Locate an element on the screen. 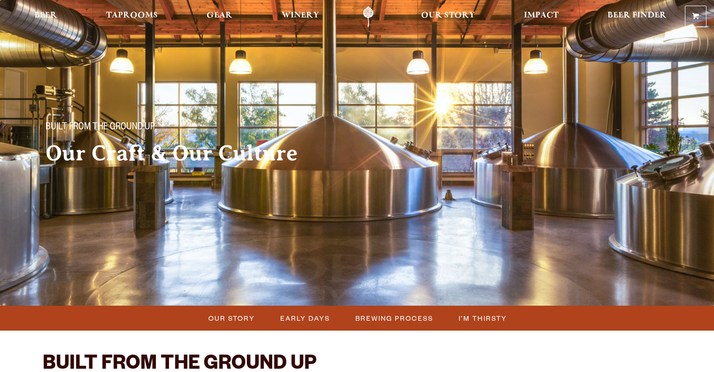 Image resolution: width=714 pixels, height=372 pixels. a: Brewing Process is located at coordinates (394, 318).